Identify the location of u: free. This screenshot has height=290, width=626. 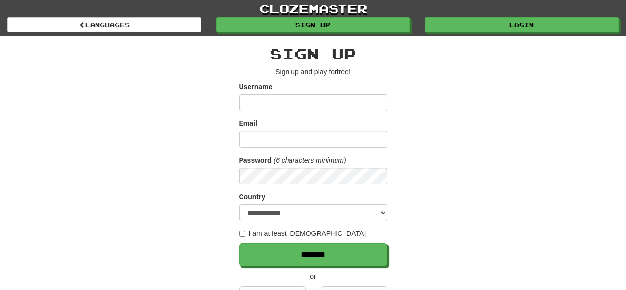
(343, 72).